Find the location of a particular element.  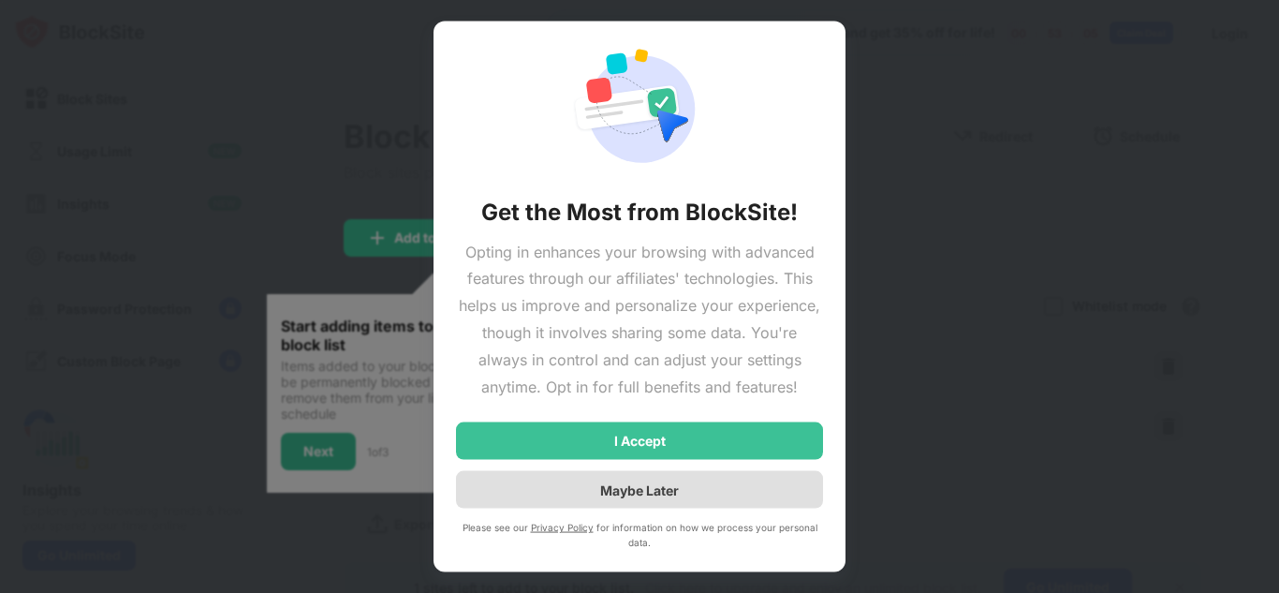

div: Maybe Later is located at coordinates (640, 489).